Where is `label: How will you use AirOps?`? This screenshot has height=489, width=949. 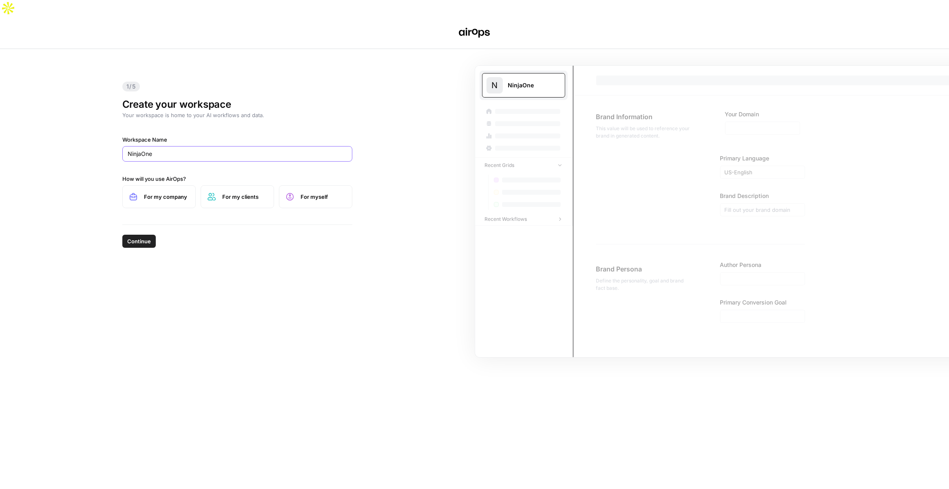 label: How will you use AirOps? is located at coordinates (237, 179).